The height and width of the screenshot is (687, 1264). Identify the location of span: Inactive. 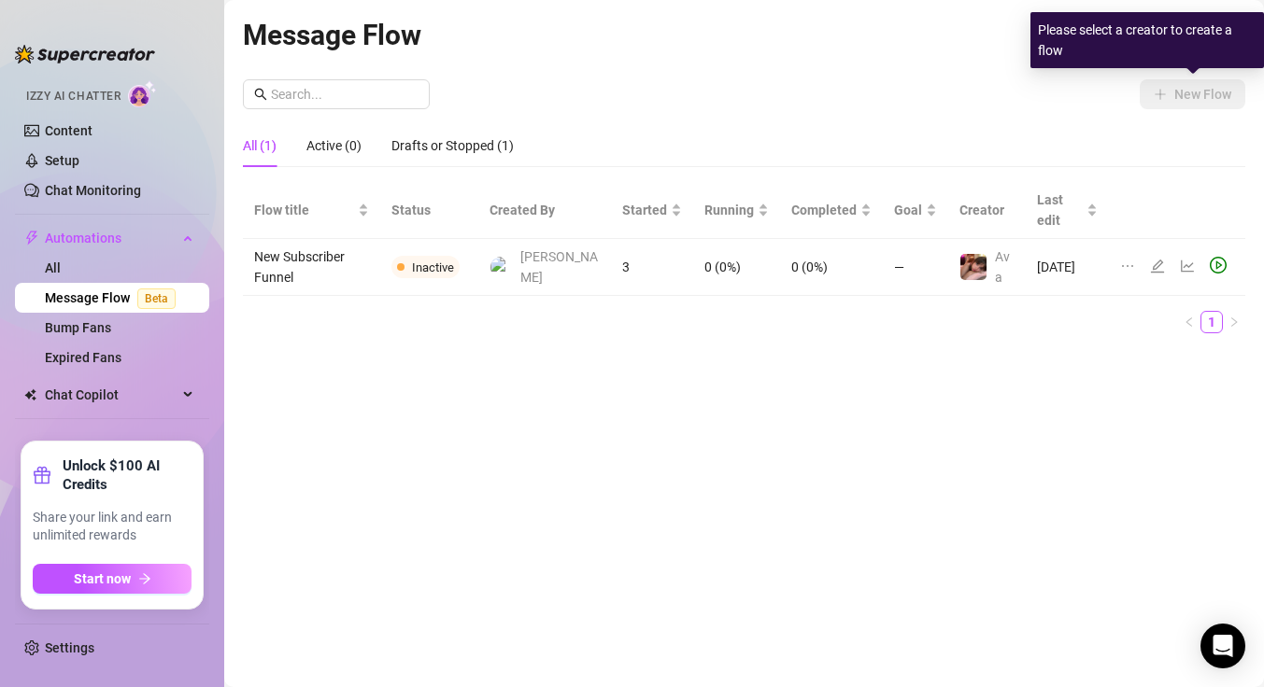
(432, 267).